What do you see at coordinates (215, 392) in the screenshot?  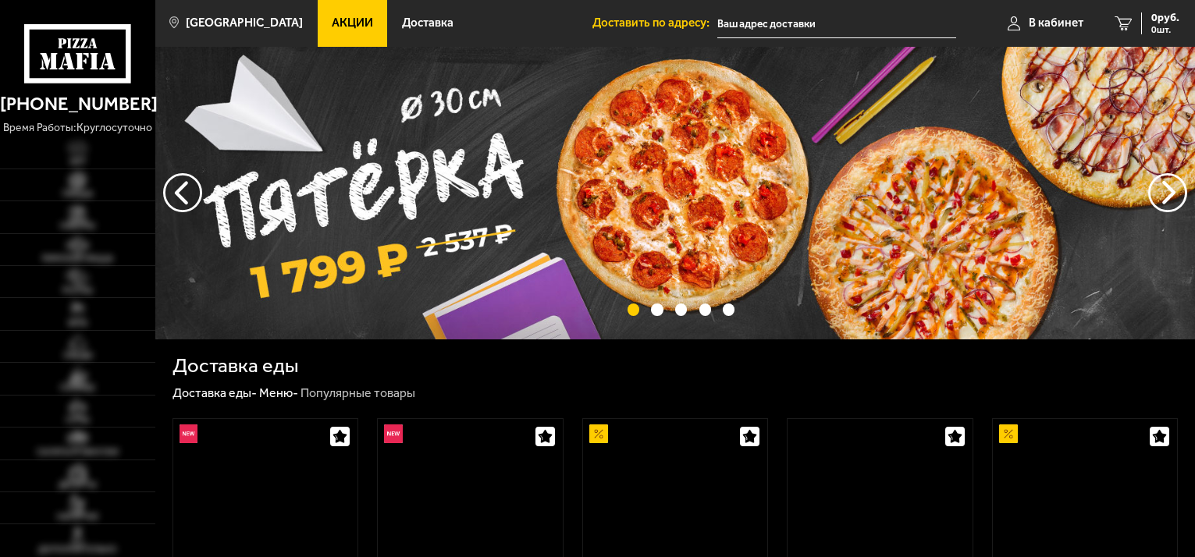 I see `a: Доставка еды-` at bounding box center [215, 392].